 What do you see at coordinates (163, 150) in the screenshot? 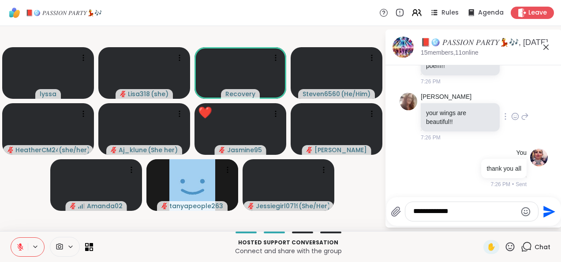
I see `span: ( She her )` at bounding box center [163, 150].